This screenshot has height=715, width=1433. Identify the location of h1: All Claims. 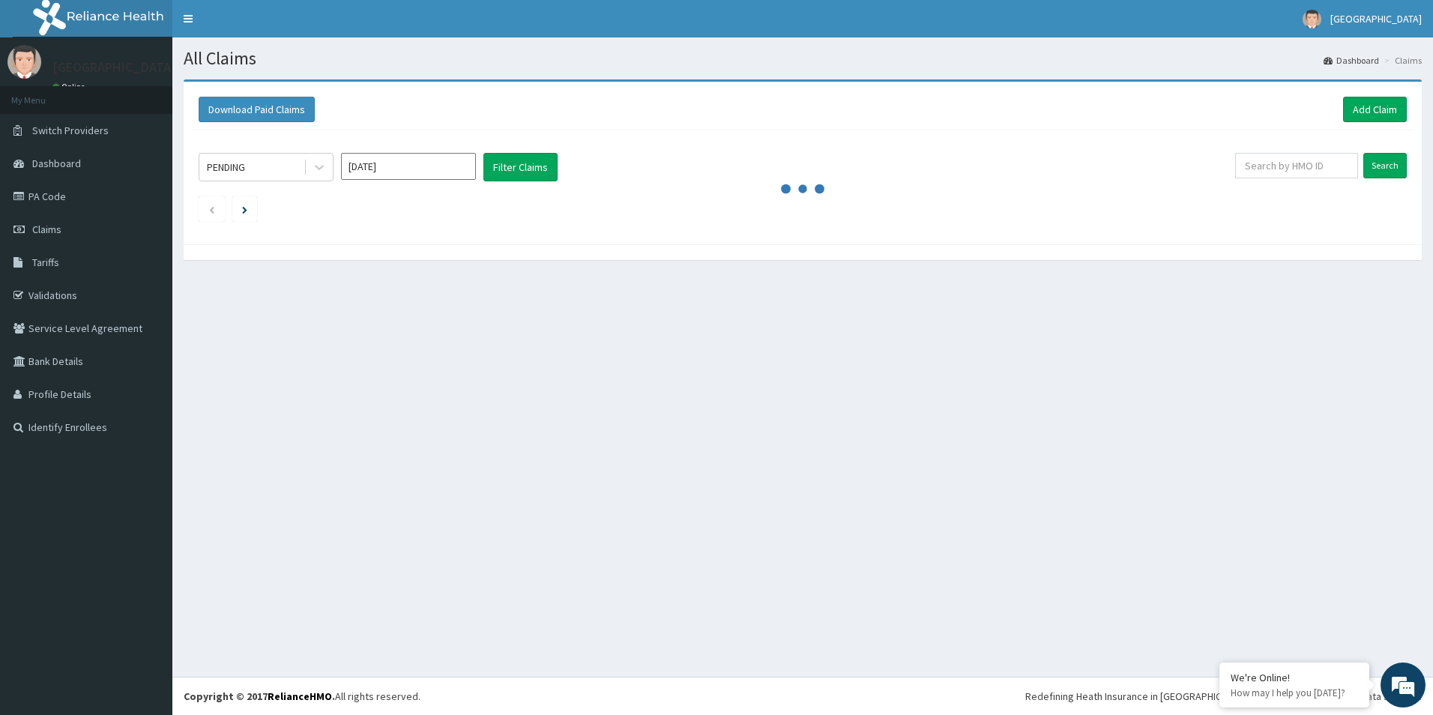
(803, 58).